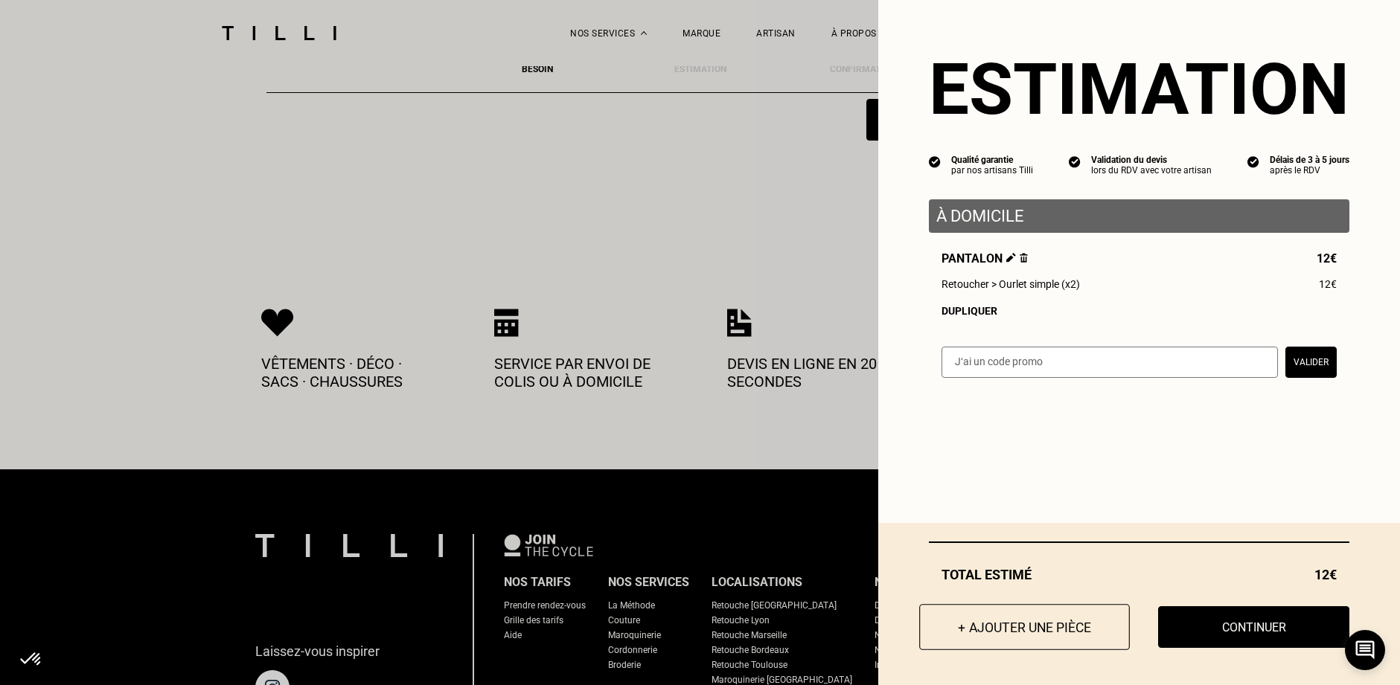  I want to click on div: Qualité garantie, so click(992, 160).